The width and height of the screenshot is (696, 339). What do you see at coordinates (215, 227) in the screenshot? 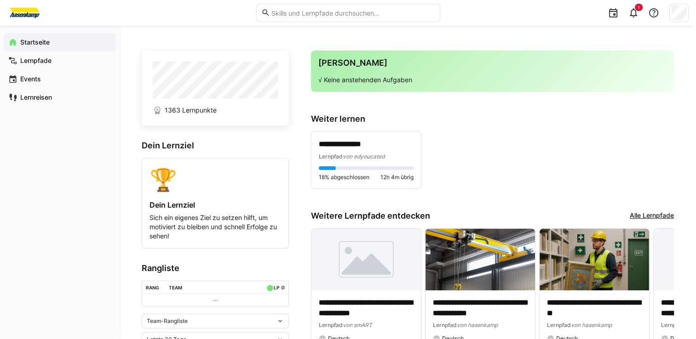
I see `p: Sich ein eigenes Ziel zu setzen hilft, um motiviert zu bleiben und schnell Erfolge zu sehen!` at bounding box center [215, 227].